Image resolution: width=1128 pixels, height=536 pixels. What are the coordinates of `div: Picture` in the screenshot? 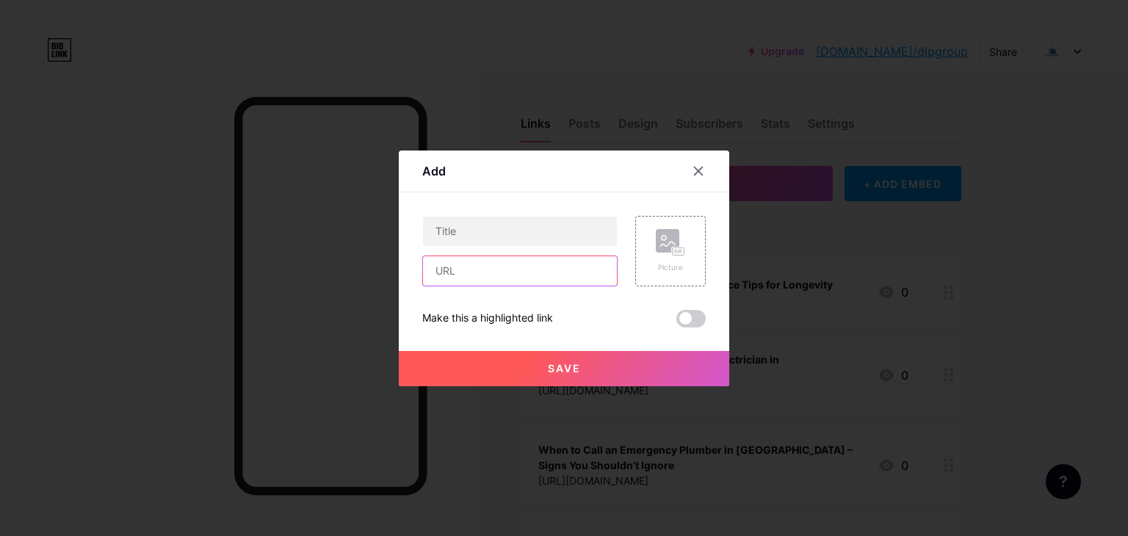 It's located at (670, 267).